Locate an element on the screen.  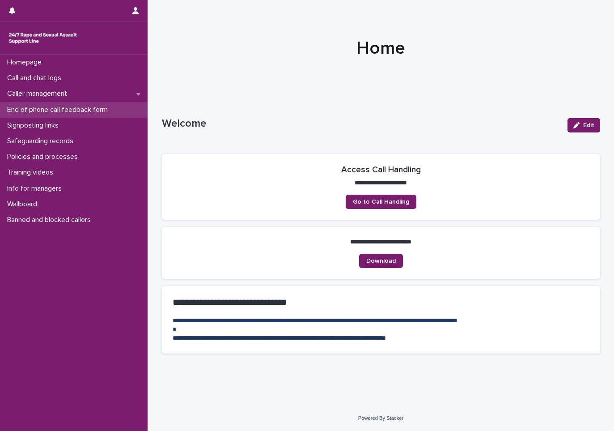
p: End of phone call feedback form is located at coordinates (59, 110).